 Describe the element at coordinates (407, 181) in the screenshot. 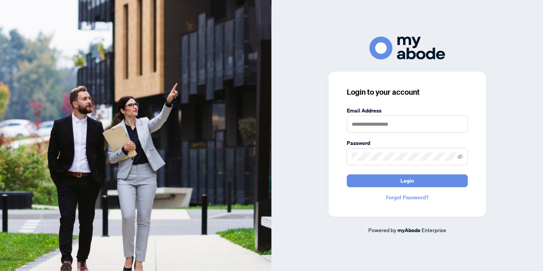

I see `span: Login` at that location.